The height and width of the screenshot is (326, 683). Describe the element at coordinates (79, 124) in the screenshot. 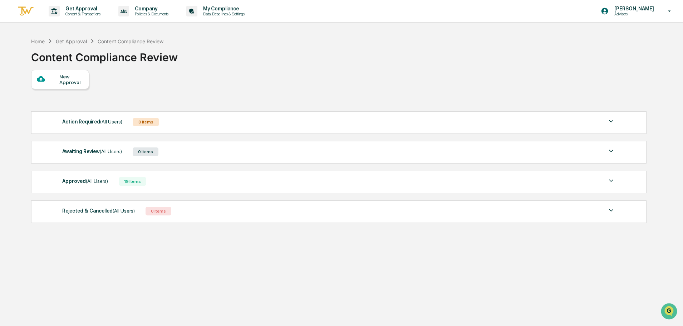

I see `span: Pylon` at that location.